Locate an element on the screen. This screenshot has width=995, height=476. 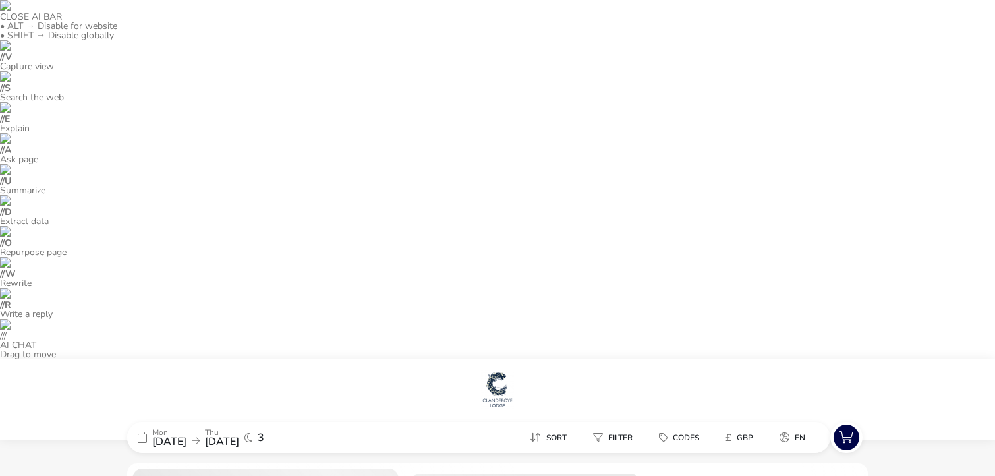
span: Filter is located at coordinates (620, 438).